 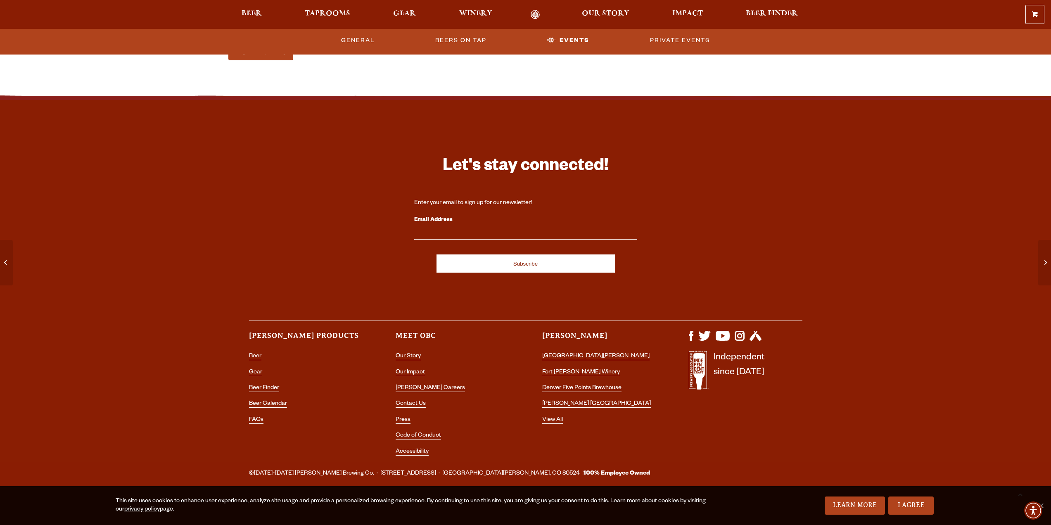 I want to click on a: Visit us on Instagram, so click(x=740, y=340).